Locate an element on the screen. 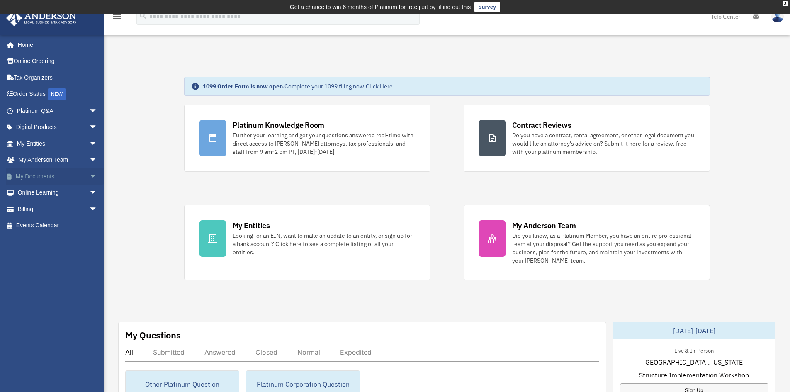  div: My Anderson Team is located at coordinates (544, 225).